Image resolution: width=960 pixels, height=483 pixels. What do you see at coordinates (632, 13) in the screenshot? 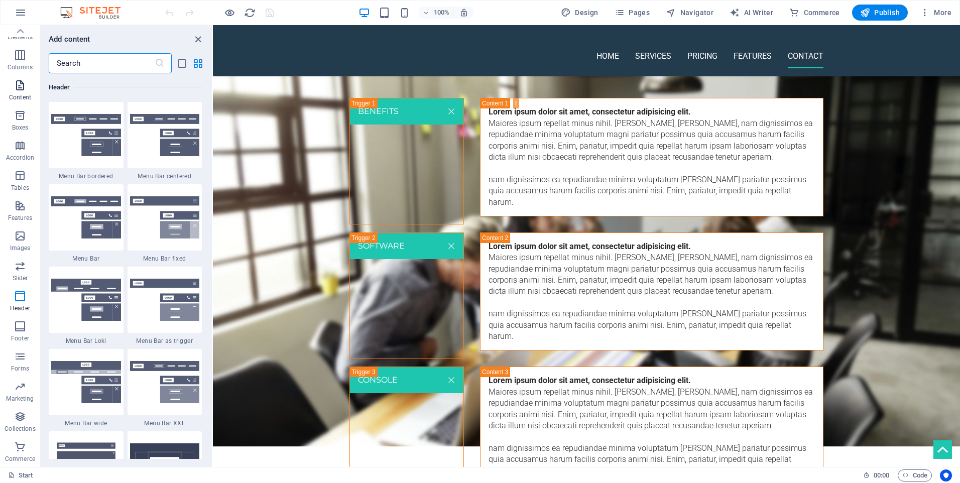
I see `span: Pages` at bounding box center [632, 13].